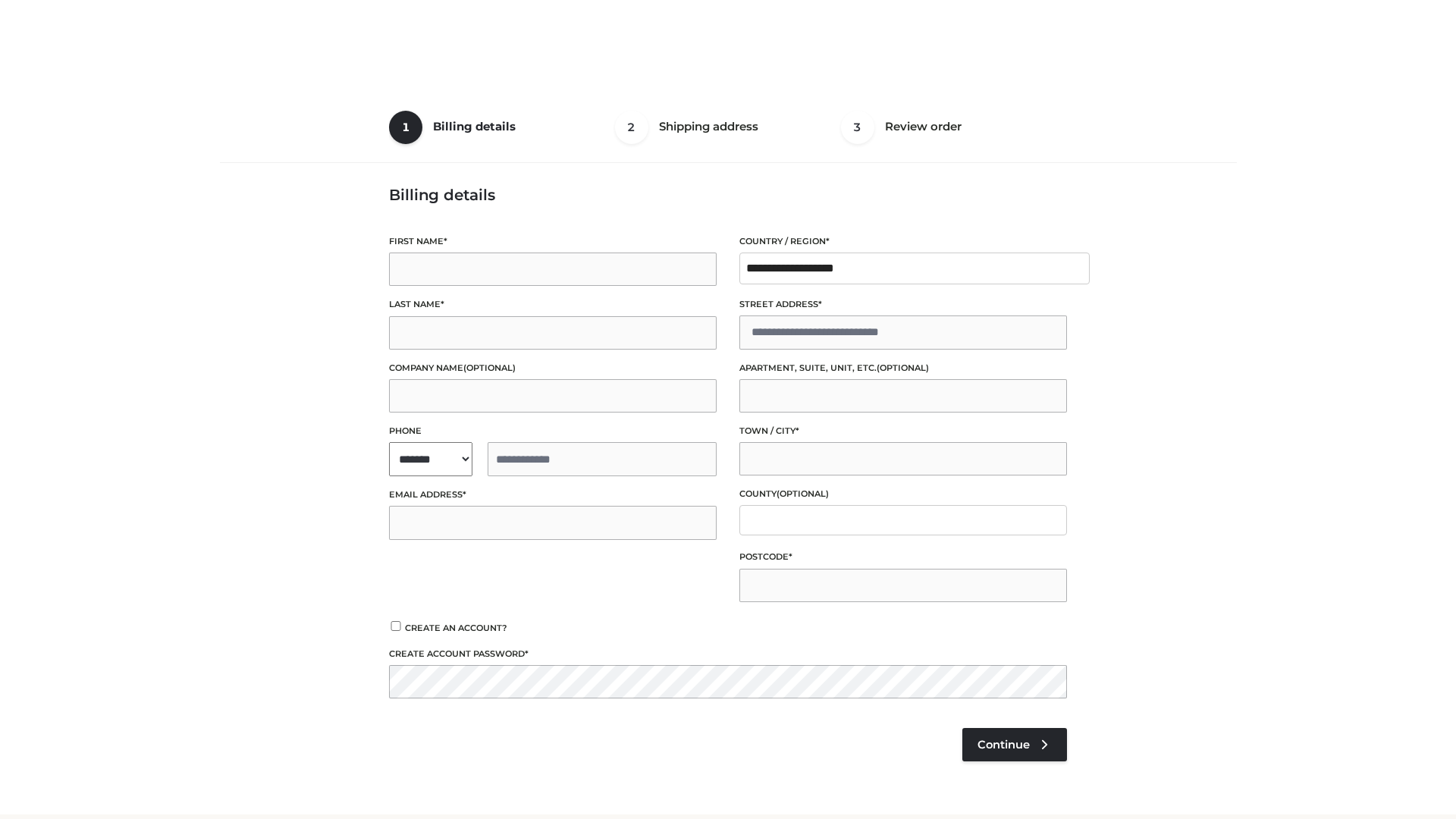 Image resolution: width=1456 pixels, height=819 pixels. What do you see at coordinates (553, 494) in the screenshot?
I see `label: Email address` at bounding box center [553, 494].